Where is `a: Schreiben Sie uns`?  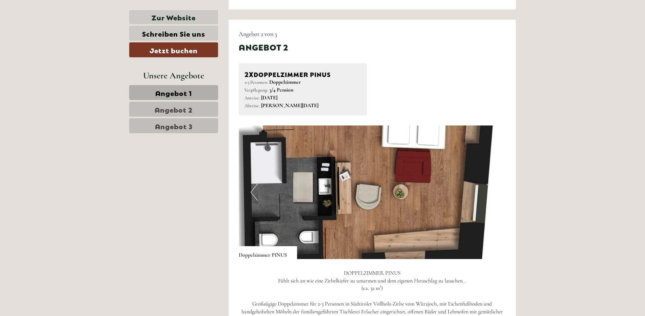
a: Schreiben Sie uns is located at coordinates (174, 33).